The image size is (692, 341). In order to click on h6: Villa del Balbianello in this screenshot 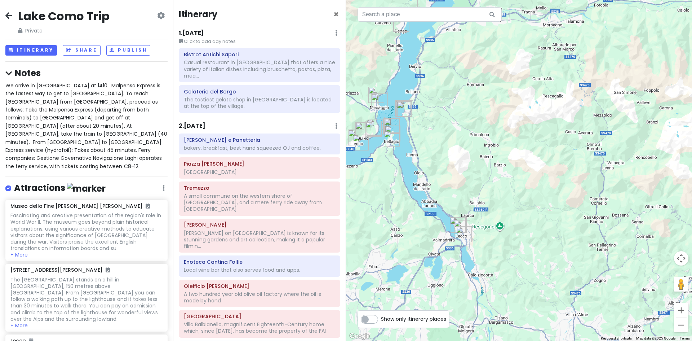, I will do `click(259, 316)`.